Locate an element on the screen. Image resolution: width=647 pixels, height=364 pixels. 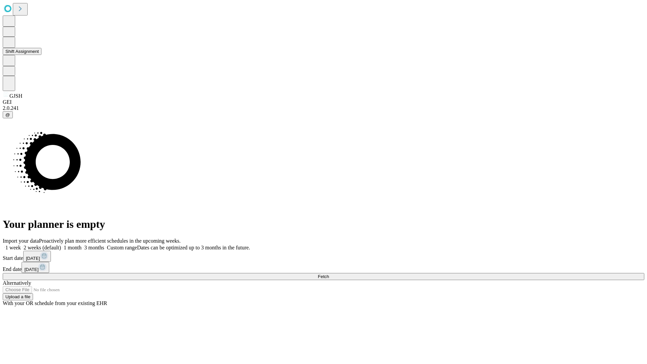
h1: Your planner is empty is located at coordinates (324, 224).